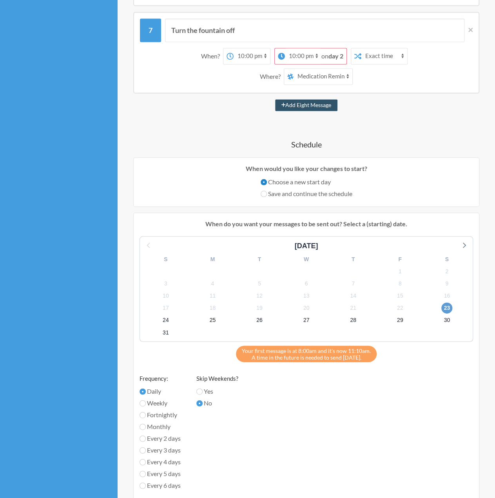  What do you see at coordinates (447, 295) in the screenshot?
I see `span: Tuesday, September 16, 2025` at bounding box center [447, 295].